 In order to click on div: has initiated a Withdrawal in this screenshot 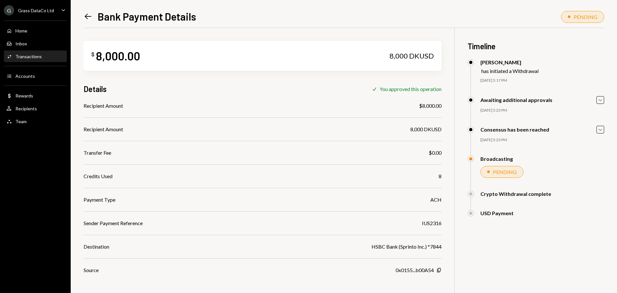, I will do `click(510, 71)`.